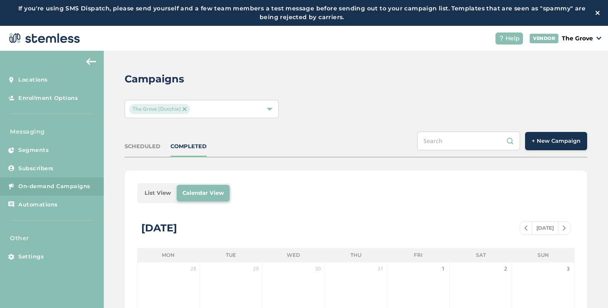  I want to click on div: VENDOR, so click(544, 38).